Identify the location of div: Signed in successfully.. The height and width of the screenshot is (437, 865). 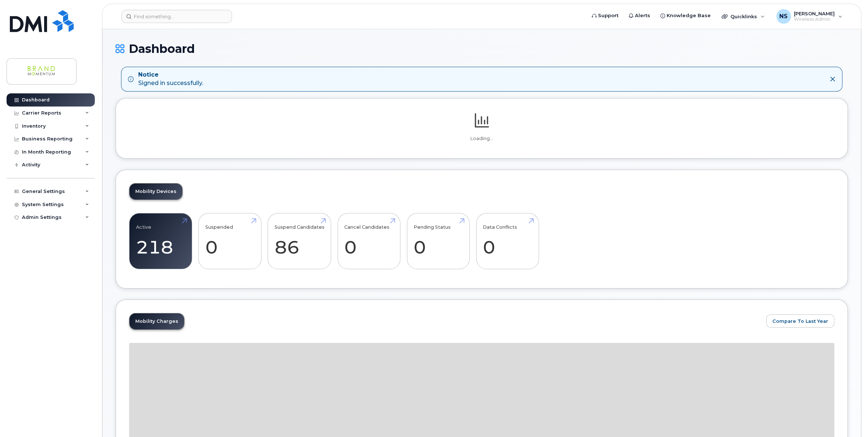
(171, 79).